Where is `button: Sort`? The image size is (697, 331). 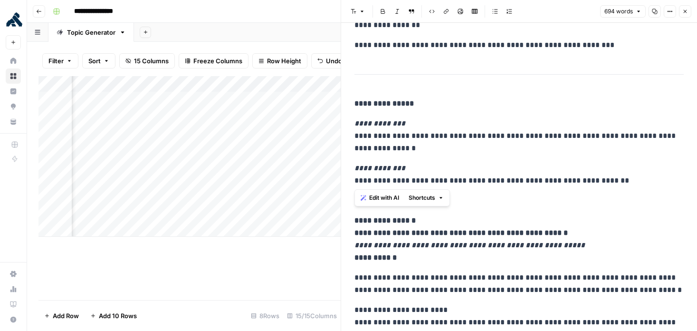 button: Sort is located at coordinates (99, 61).